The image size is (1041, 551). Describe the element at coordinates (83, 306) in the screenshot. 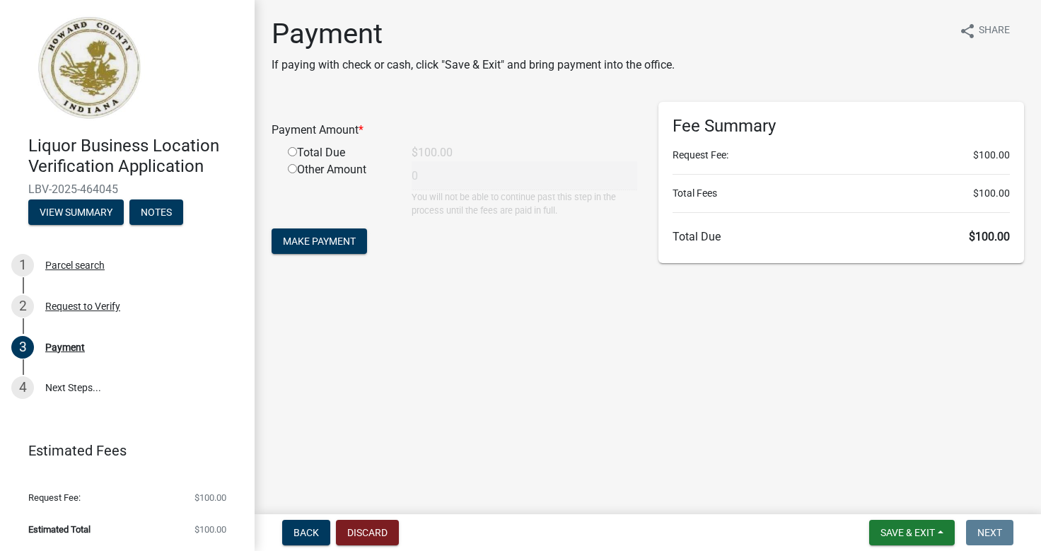

I see `div: Request to Verify` at that location.